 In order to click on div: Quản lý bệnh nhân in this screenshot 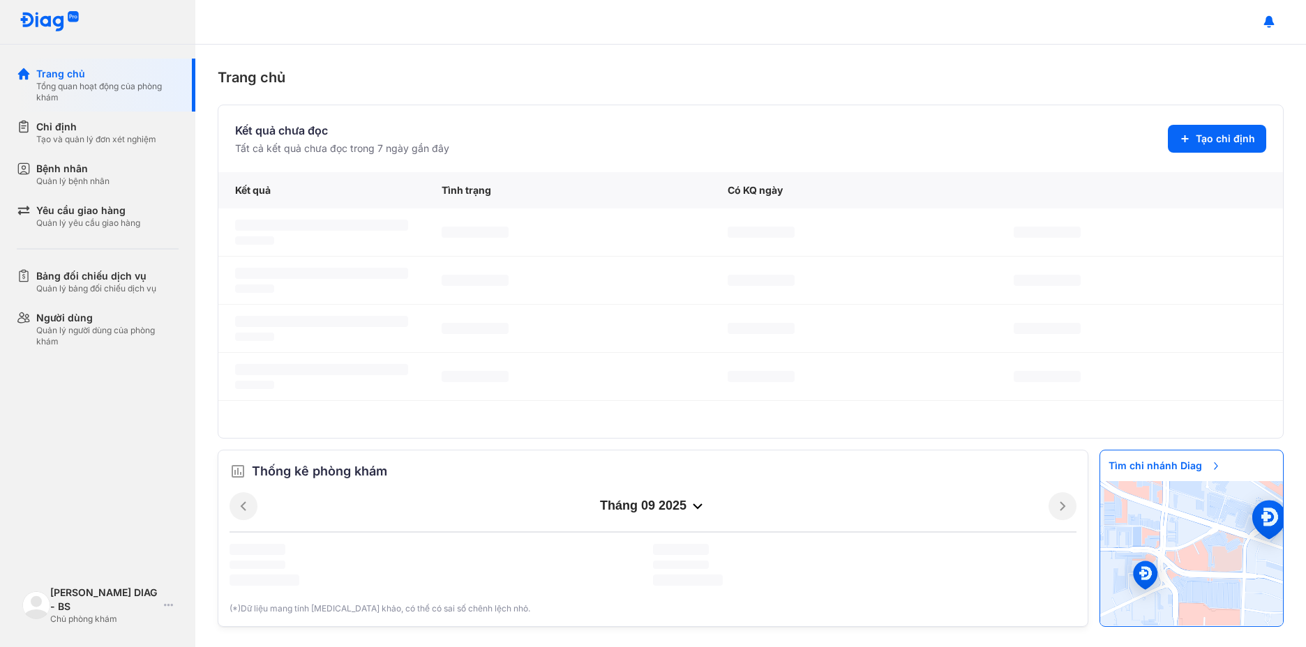, I will do `click(73, 181)`.